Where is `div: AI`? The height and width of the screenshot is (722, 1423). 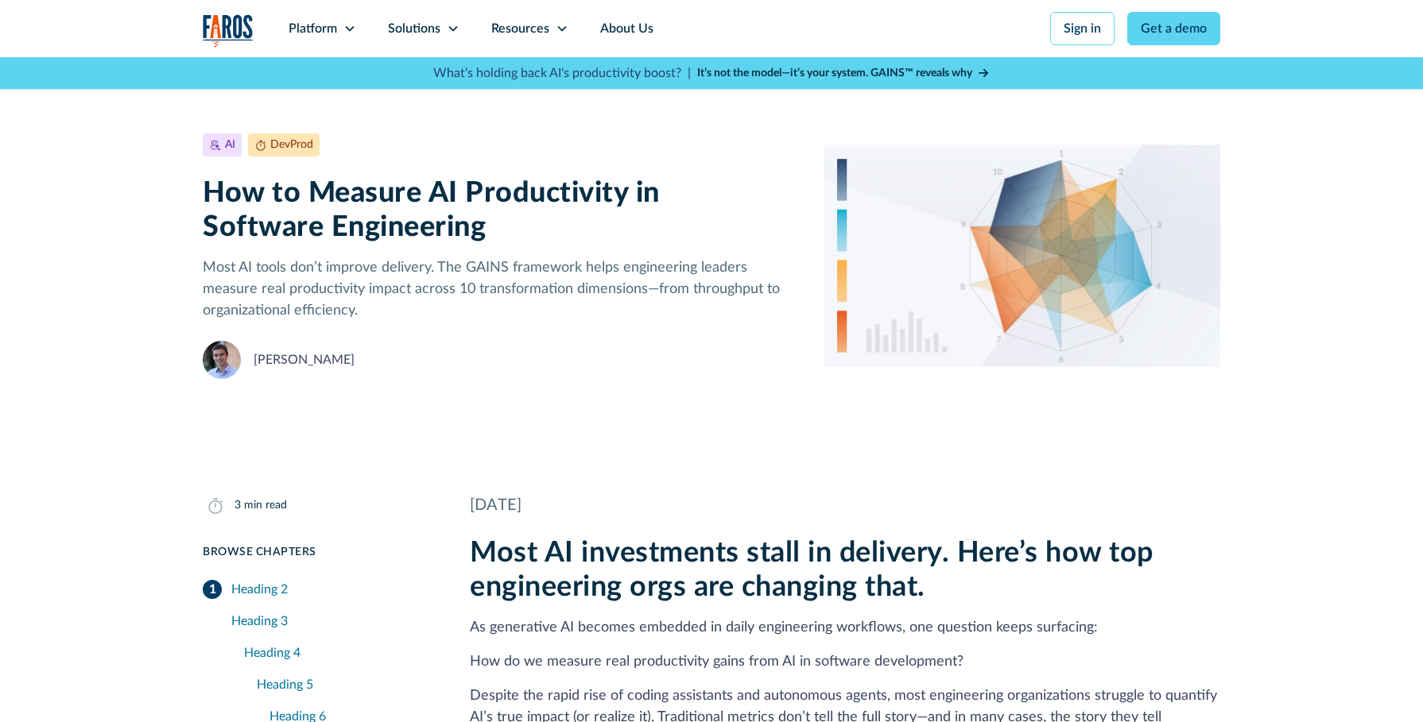 div: AI is located at coordinates (230, 145).